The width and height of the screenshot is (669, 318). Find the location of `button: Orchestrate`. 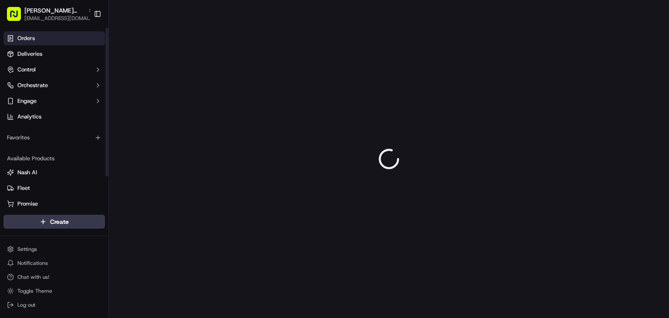

button: Orchestrate is located at coordinates (54, 85).